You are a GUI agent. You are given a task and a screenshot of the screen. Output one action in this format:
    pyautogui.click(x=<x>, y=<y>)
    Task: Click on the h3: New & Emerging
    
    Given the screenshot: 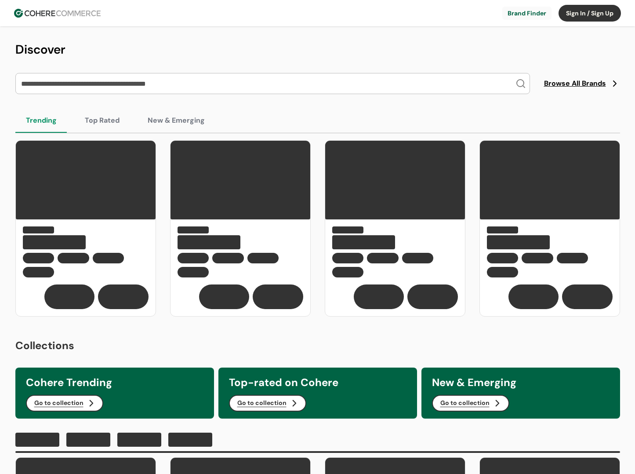 What is the action you would take?
    pyautogui.click(x=521, y=382)
    